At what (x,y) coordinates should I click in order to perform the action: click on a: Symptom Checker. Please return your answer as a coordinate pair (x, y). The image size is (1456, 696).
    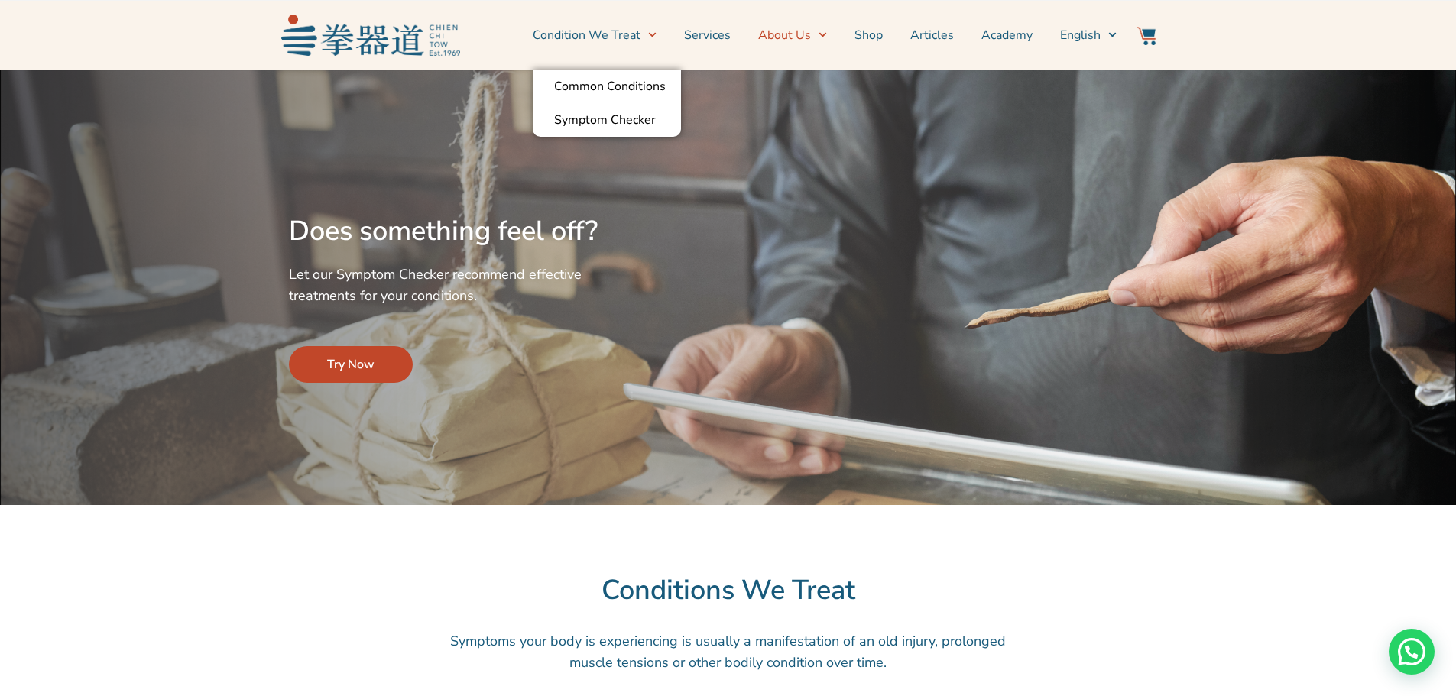
    Looking at the image, I should click on (607, 120).